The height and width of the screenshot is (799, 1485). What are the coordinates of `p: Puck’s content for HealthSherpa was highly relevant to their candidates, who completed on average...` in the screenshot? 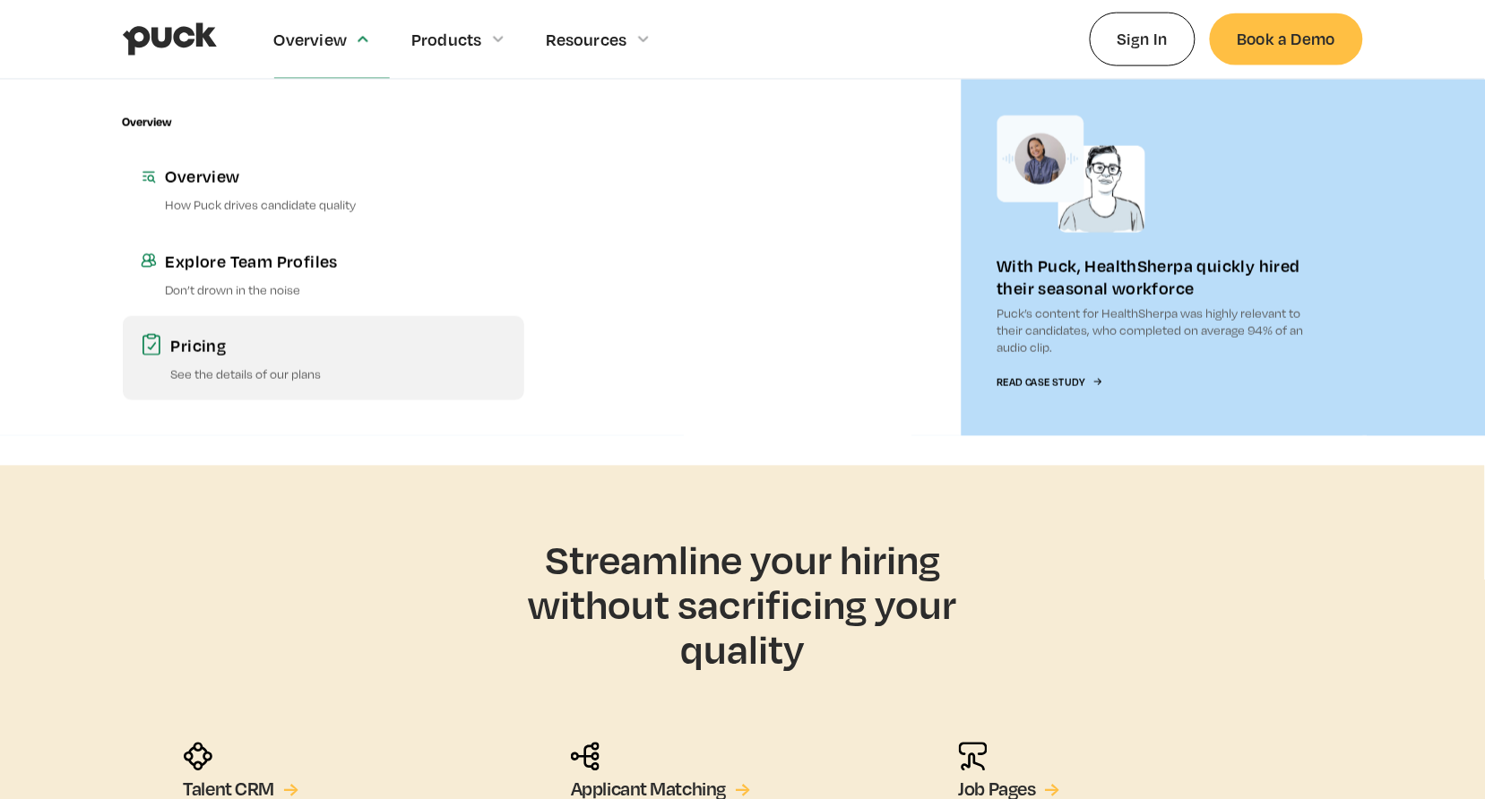 It's located at (1162, 331).